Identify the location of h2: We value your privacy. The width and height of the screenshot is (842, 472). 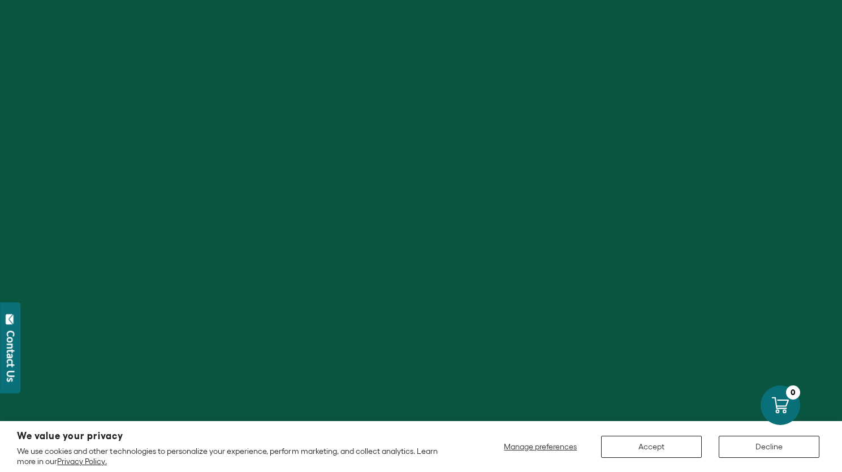
(237, 436).